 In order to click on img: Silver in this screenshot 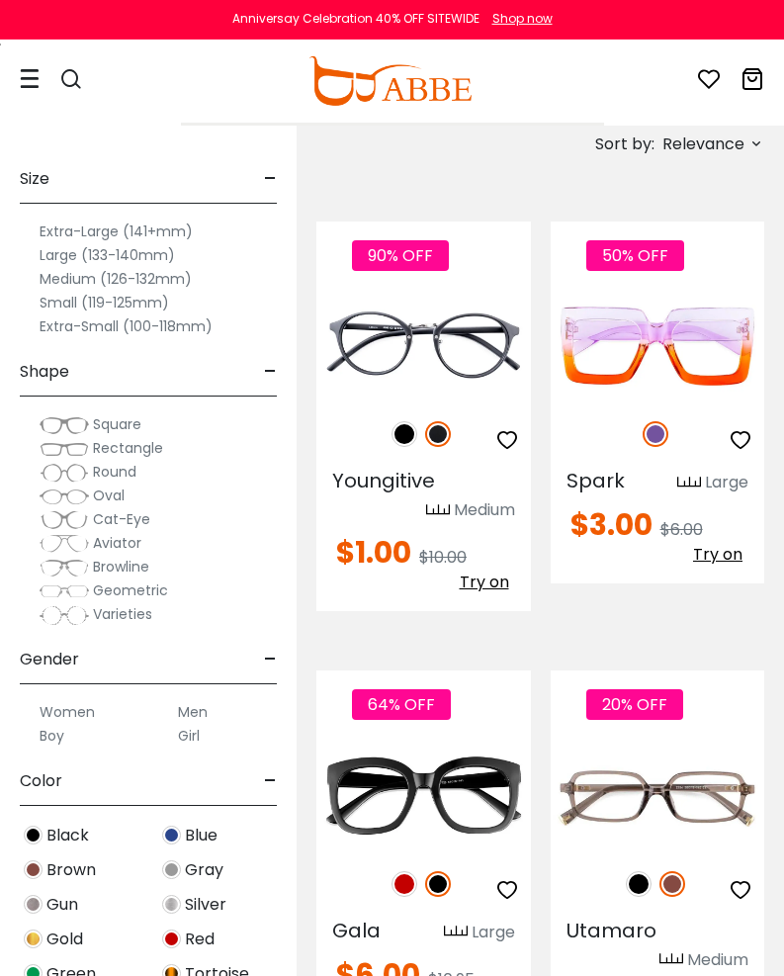, I will do `click(171, 904)`.